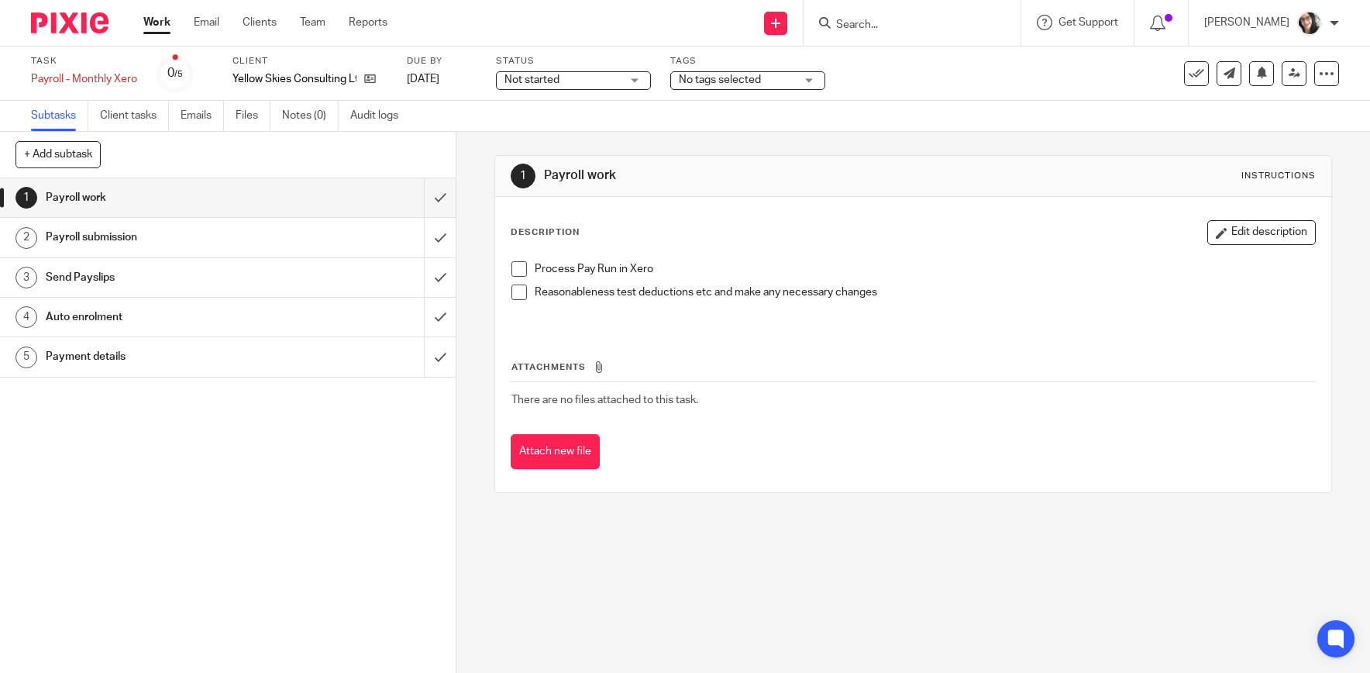  Describe the element at coordinates (1310, 23) in the screenshot. I see `img: me%20(1).jpg` at that location.